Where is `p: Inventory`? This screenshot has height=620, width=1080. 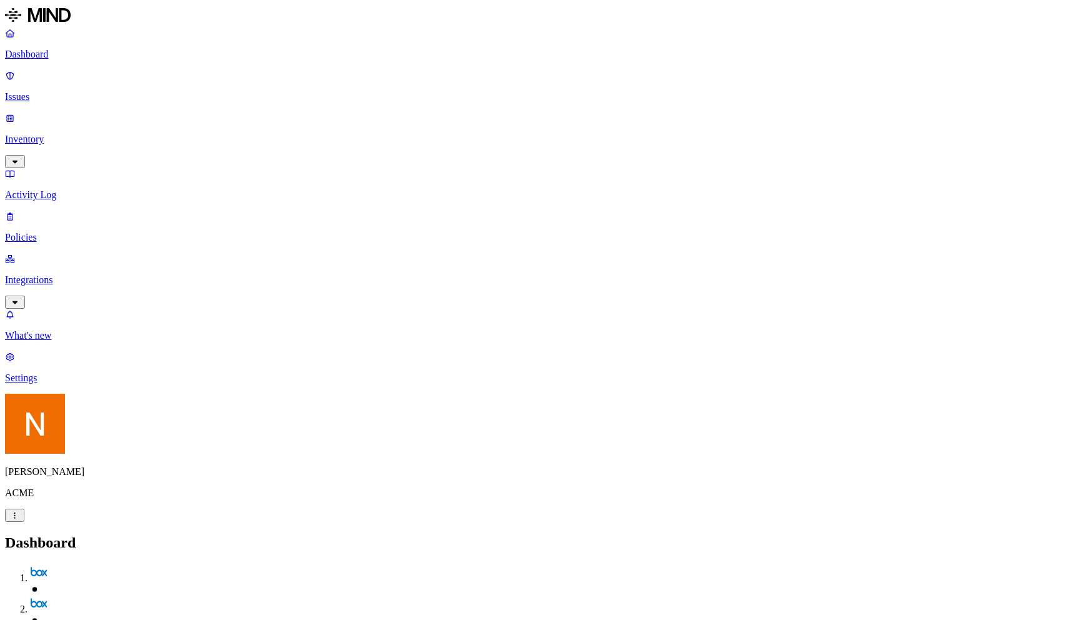 p: Inventory is located at coordinates (540, 139).